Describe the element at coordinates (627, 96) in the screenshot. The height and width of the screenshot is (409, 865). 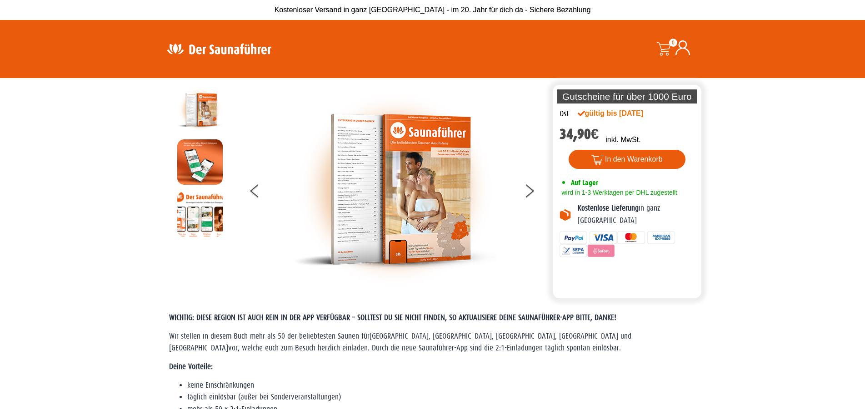
I see `p: Gutscheine für über 1000 Euro` at that location.